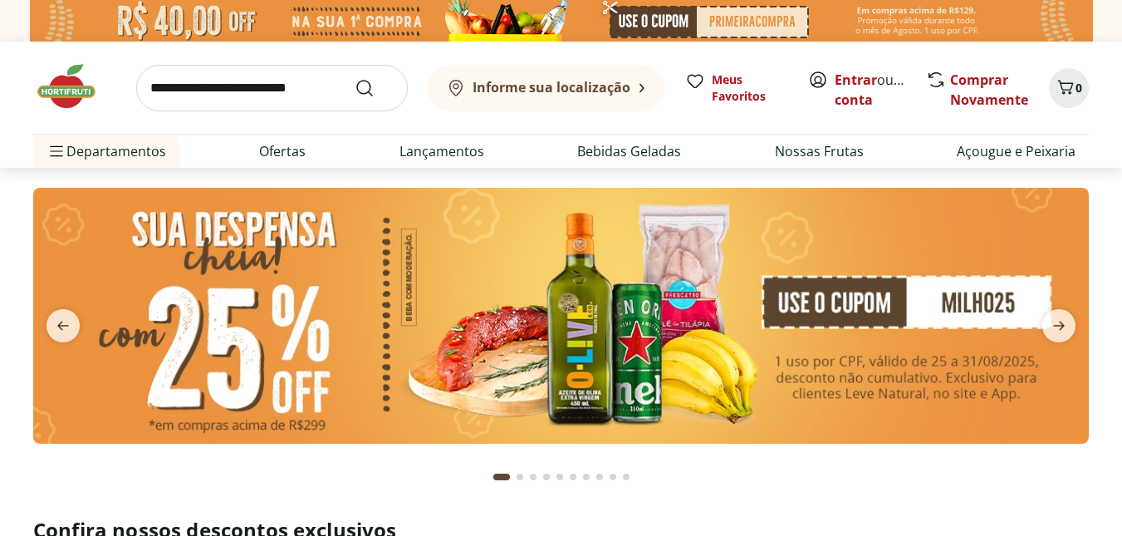 The image size is (1122, 536). Describe the element at coordinates (442, 151) in the screenshot. I see `a: Lançamentos` at that location.